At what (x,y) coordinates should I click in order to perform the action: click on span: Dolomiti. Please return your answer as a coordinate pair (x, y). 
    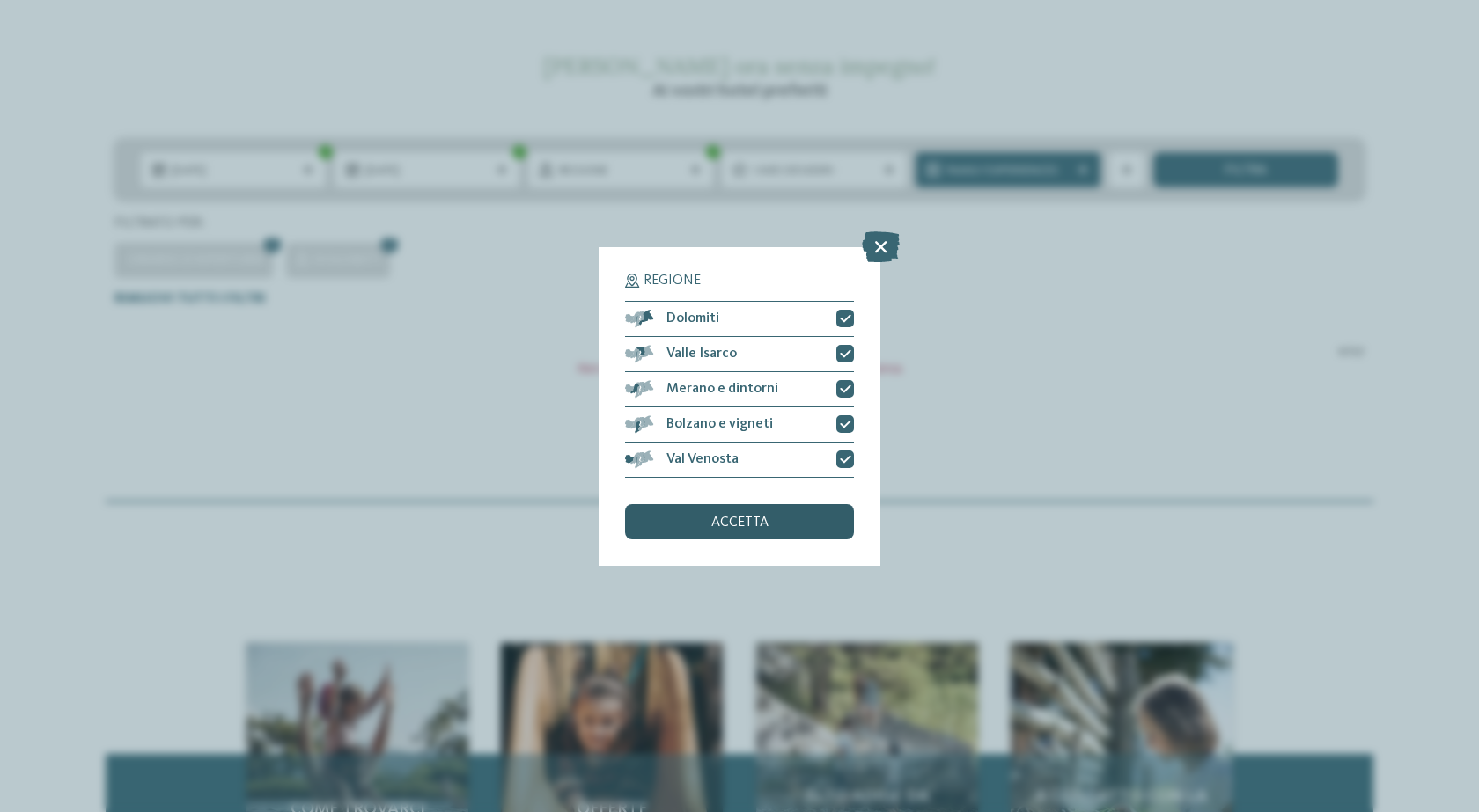
    Looking at the image, I should click on (693, 318).